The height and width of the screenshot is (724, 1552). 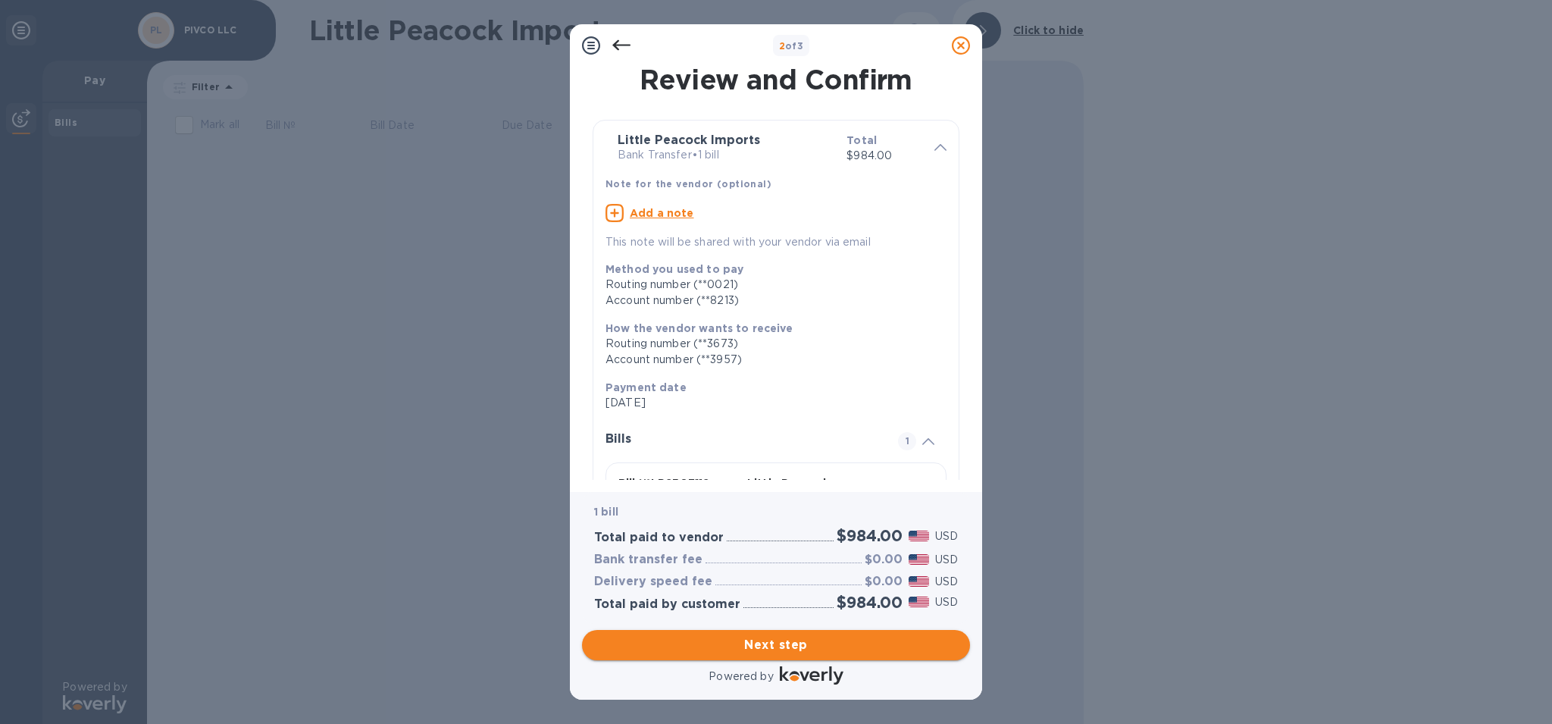 I want to click on b: 1 bill, so click(x=606, y=512).